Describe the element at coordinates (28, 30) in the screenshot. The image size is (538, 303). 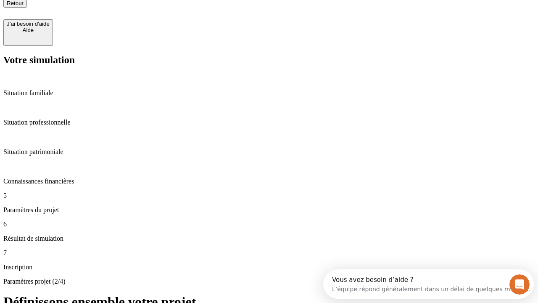
I see `div: Aide` at that location.